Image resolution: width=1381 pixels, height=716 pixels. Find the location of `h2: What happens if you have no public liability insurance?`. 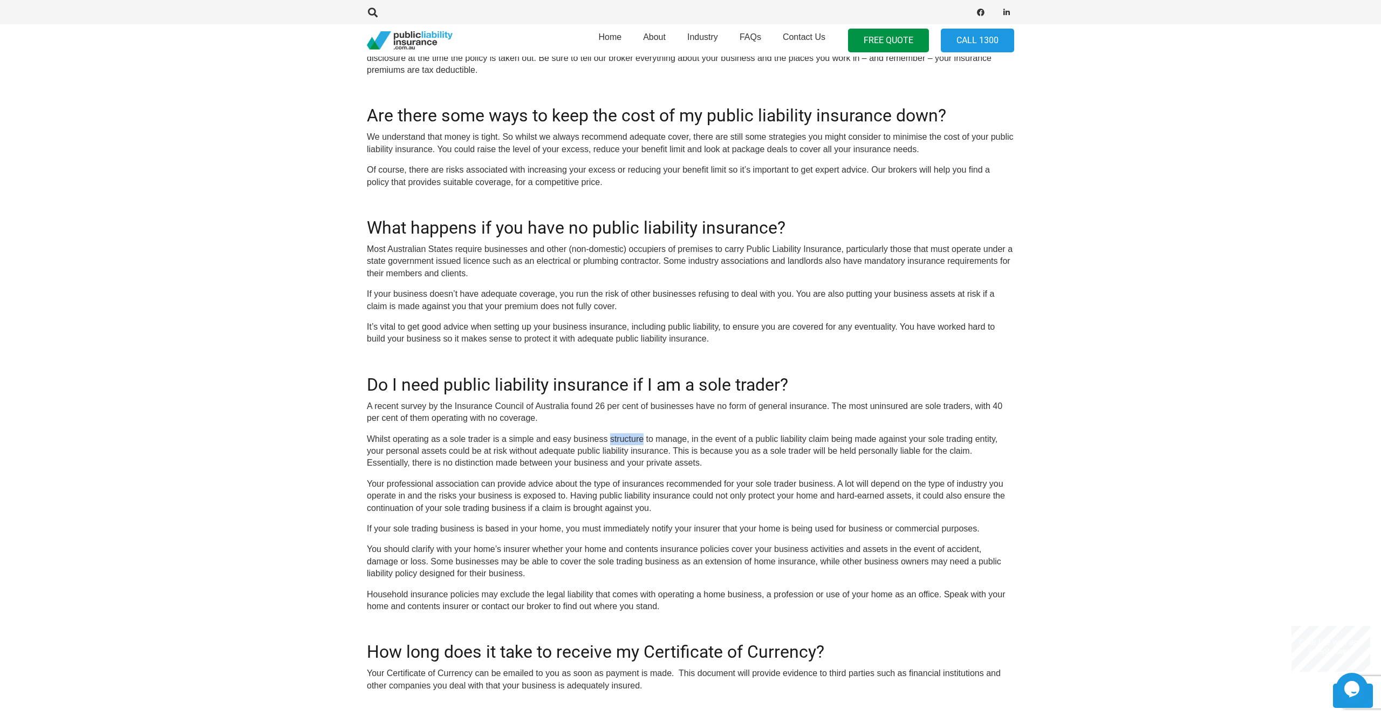

h2: What happens if you have no public liability insurance? is located at coordinates (691, 221).